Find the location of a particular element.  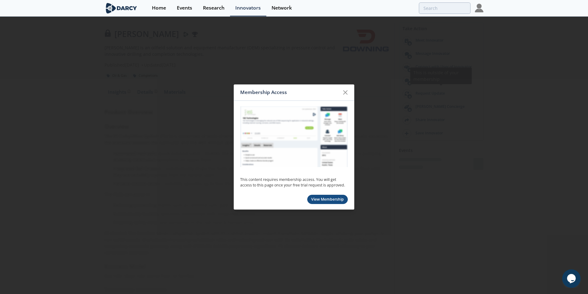

div: Membership Access is located at coordinates (290, 92).